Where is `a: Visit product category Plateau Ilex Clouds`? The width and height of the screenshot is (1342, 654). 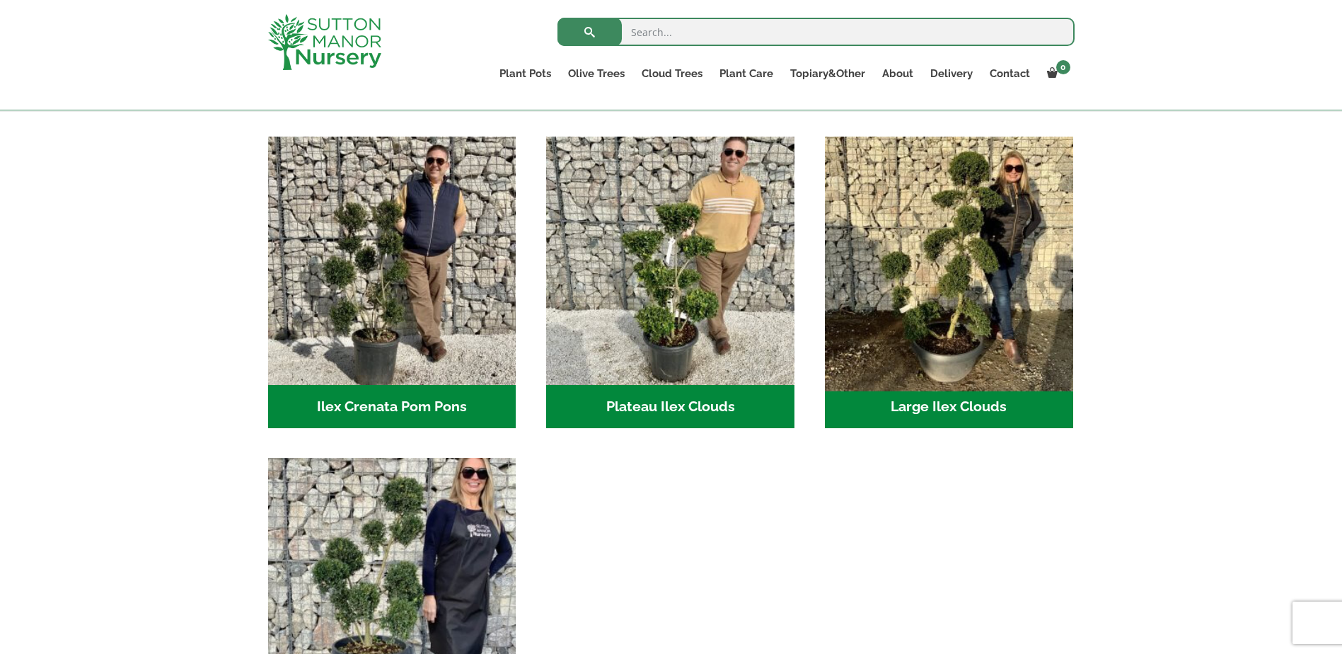 a: Visit product category Plateau Ilex Clouds is located at coordinates (670, 282).